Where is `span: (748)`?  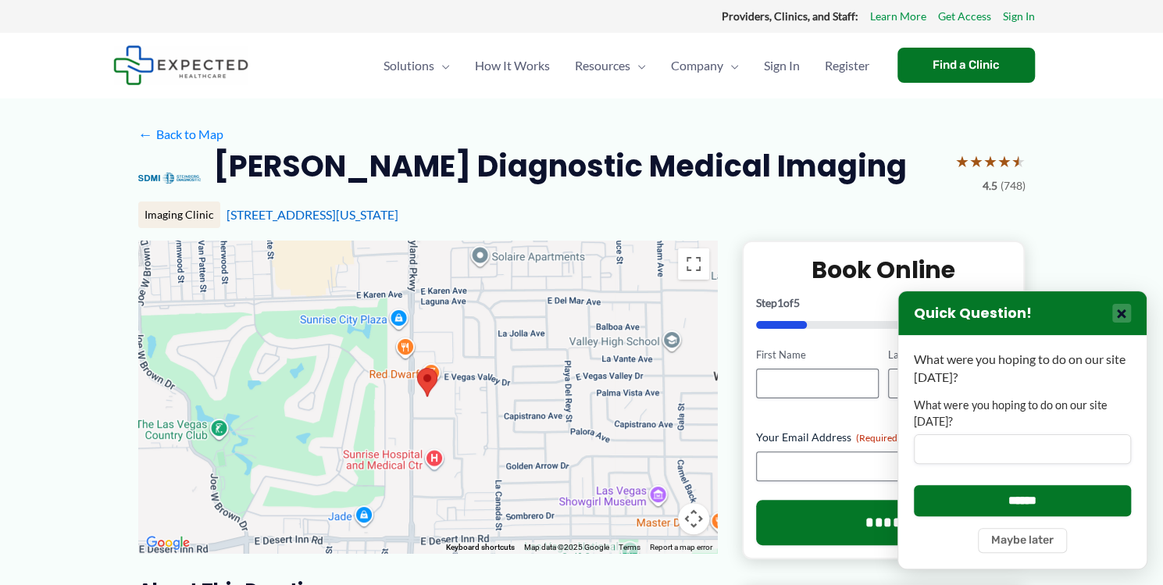 span: (748) is located at coordinates (1013, 186).